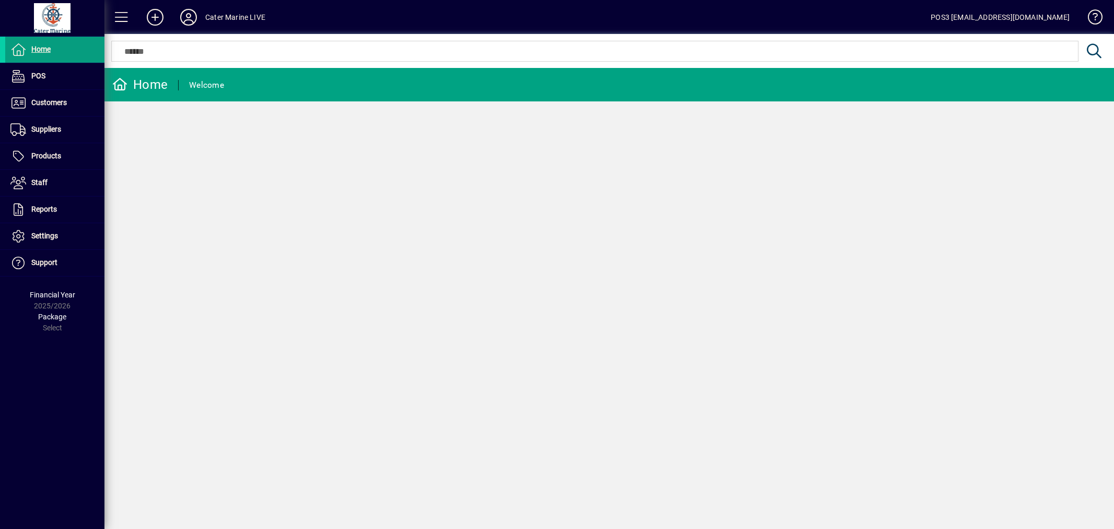  What do you see at coordinates (44, 209) in the screenshot?
I see `span: Reports` at bounding box center [44, 209].